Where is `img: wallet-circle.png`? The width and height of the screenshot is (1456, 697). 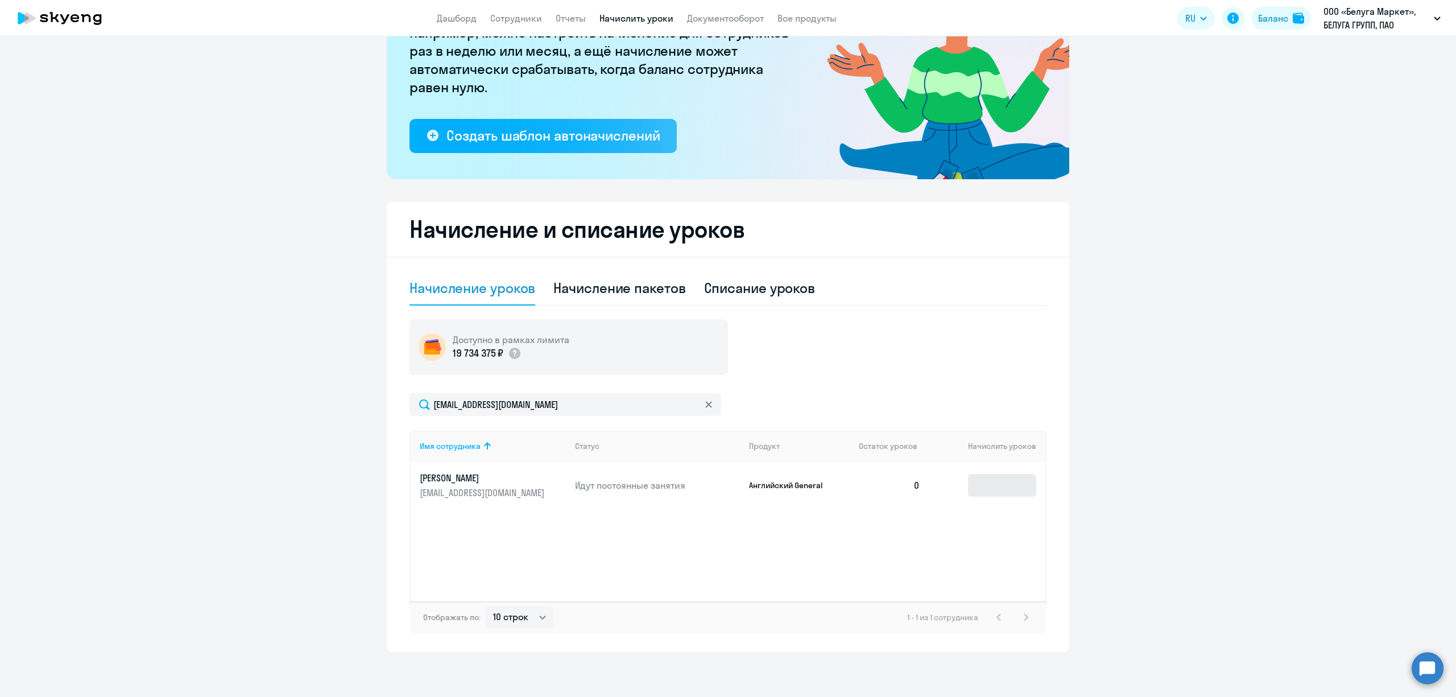
img: wallet-circle.png is located at coordinates (432, 347).